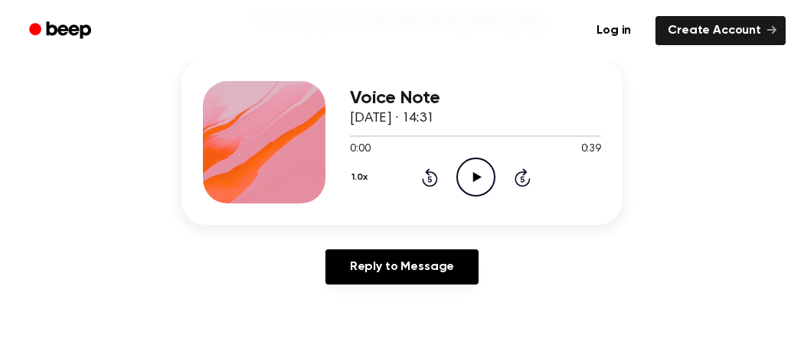 Image resolution: width=804 pixels, height=348 pixels. Describe the element at coordinates (61, 31) in the screenshot. I see `a: Beep` at that location.